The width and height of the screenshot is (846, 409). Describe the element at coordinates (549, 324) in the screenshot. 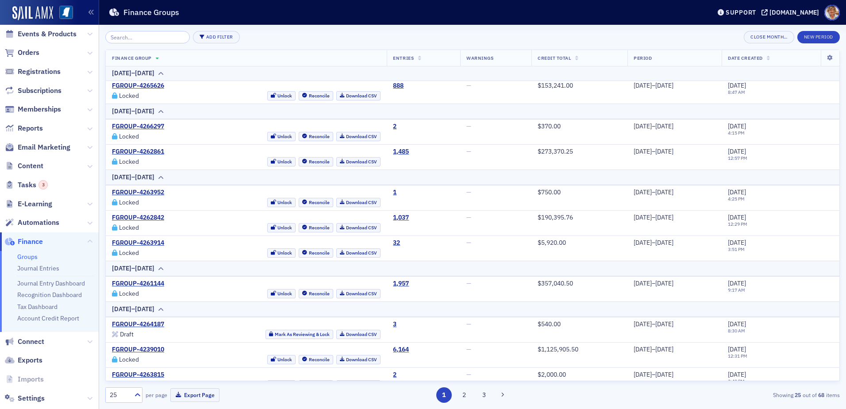

I see `span: $540.00` at that location.